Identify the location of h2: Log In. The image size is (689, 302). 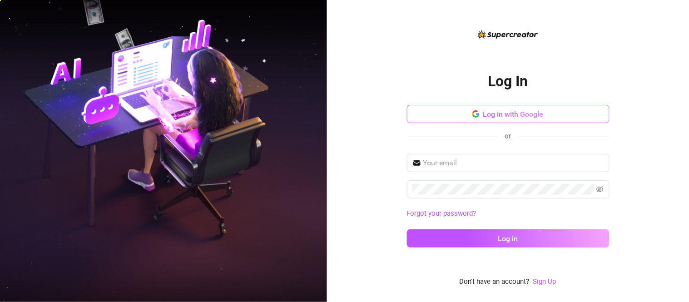
(508, 81).